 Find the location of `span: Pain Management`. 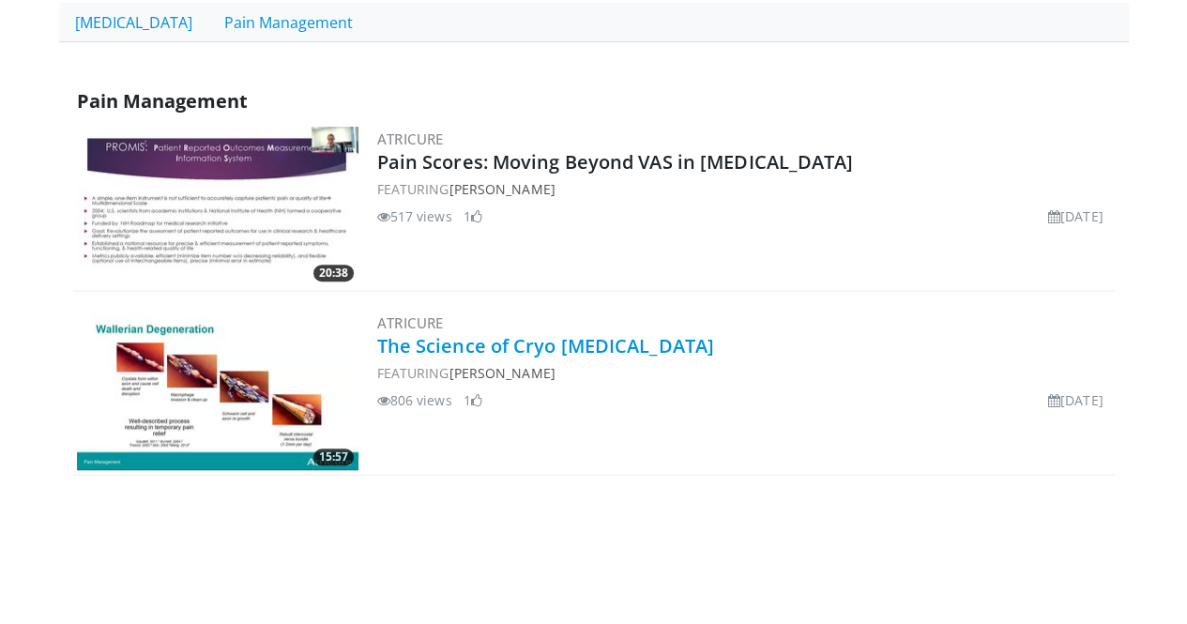

span: Pain Management is located at coordinates (162, 100).